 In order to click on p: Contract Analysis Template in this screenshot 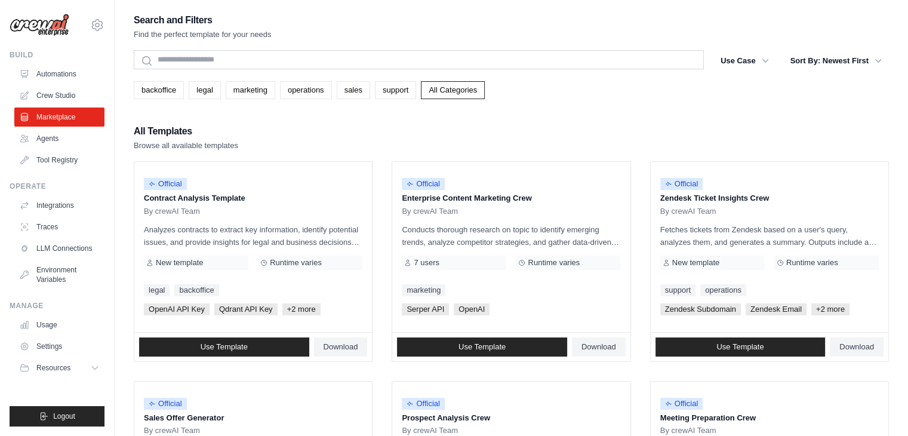, I will do `click(253, 198)`.